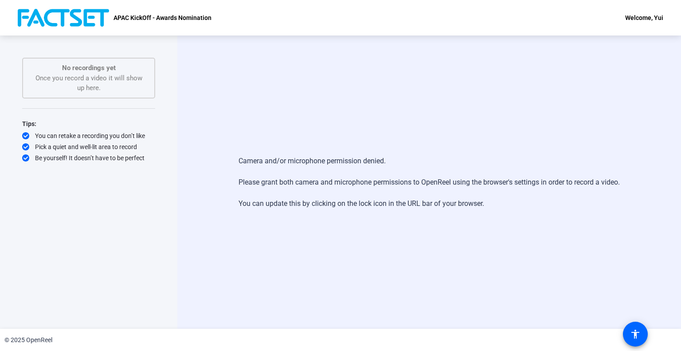  I want to click on div: Once you record a video it will show up here., so click(89, 78).